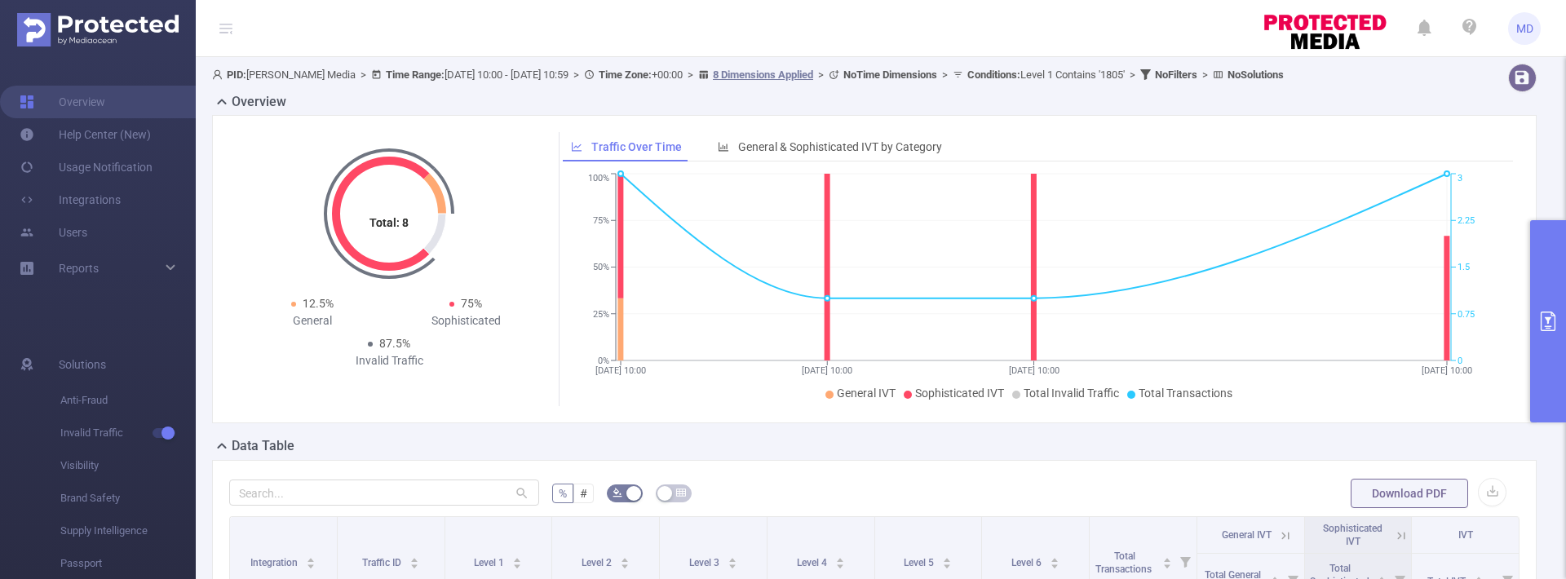 Image resolution: width=1566 pixels, height=579 pixels. Describe the element at coordinates (382, 563) in the screenshot. I see `span: Traffic ID` at that location.